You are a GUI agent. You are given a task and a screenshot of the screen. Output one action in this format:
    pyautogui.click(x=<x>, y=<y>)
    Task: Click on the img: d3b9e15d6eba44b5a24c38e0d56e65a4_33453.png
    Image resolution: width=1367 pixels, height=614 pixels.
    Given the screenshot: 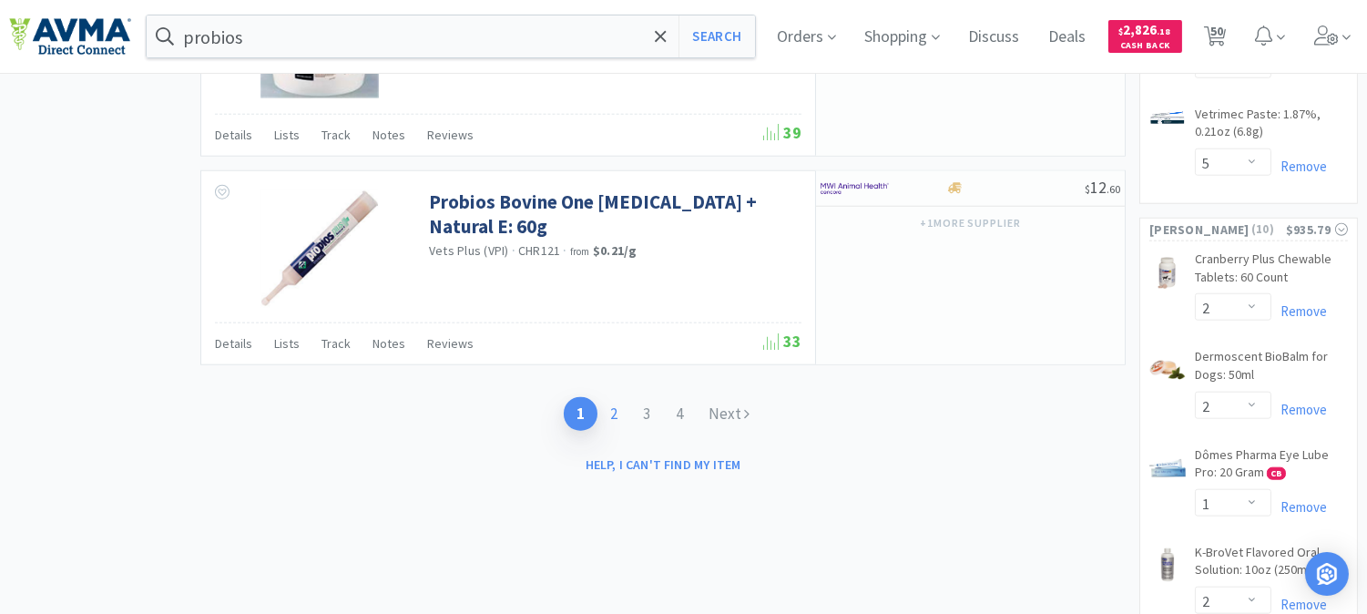 What is the action you would take?
    pyautogui.click(x=320, y=249)
    